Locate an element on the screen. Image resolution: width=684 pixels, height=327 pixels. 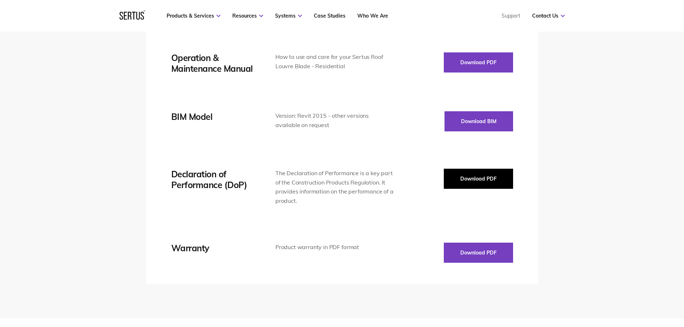
div: Version: Revit 2015 - other versions available on request is located at coordinates (334, 120).